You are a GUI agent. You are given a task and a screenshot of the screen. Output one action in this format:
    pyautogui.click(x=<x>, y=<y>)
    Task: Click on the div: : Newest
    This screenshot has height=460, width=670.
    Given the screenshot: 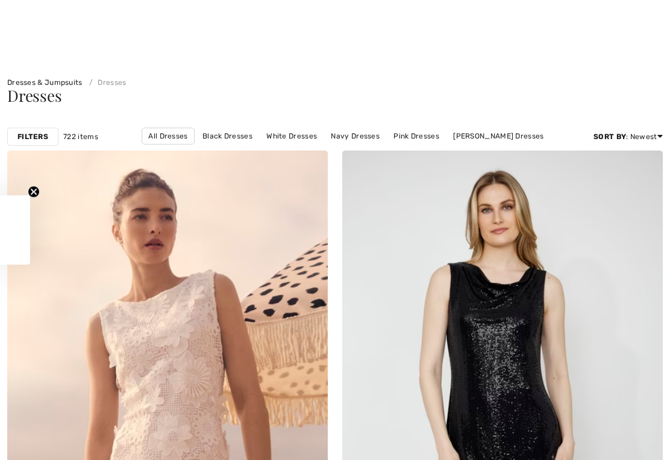 What is the action you would take?
    pyautogui.click(x=628, y=137)
    